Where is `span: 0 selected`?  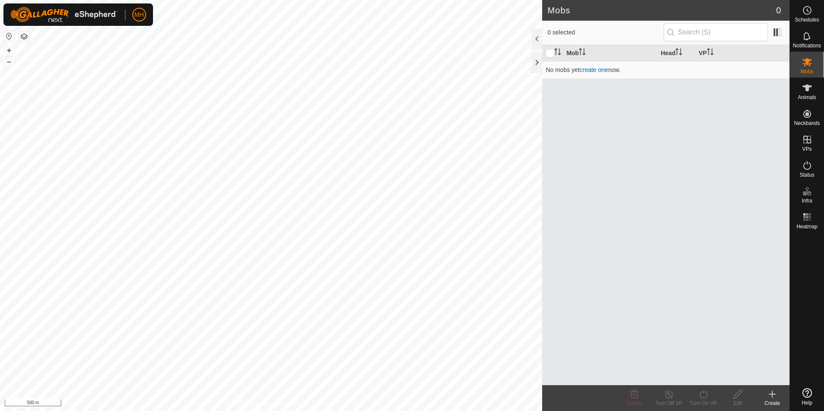 span: 0 selected is located at coordinates (605, 32).